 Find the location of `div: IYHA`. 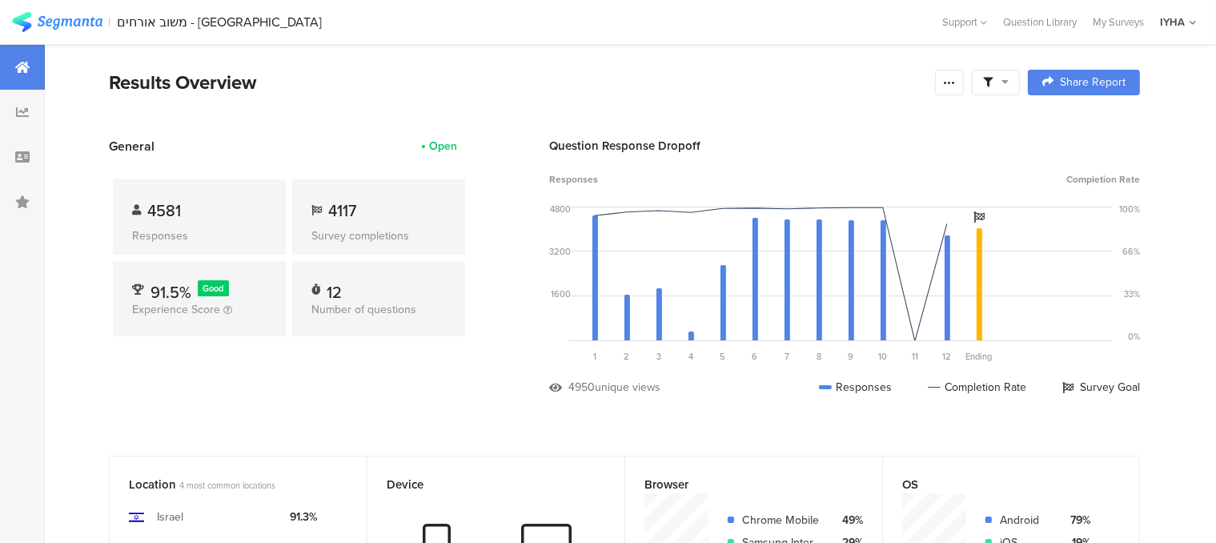

div: IYHA is located at coordinates (1172, 22).